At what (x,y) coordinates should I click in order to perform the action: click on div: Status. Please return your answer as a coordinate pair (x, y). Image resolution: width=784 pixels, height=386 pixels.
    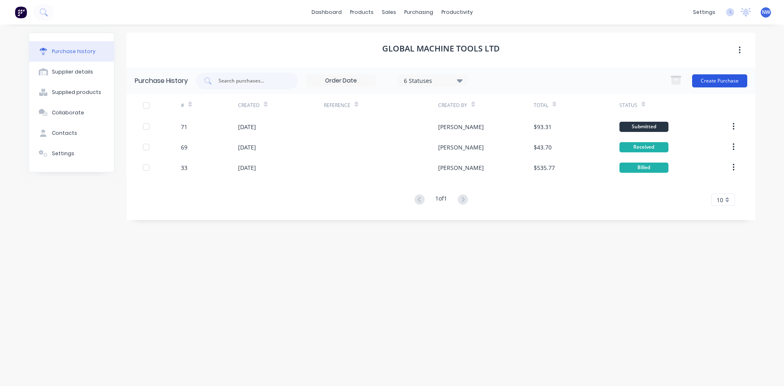
    Looking at the image, I should click on (629, 105).